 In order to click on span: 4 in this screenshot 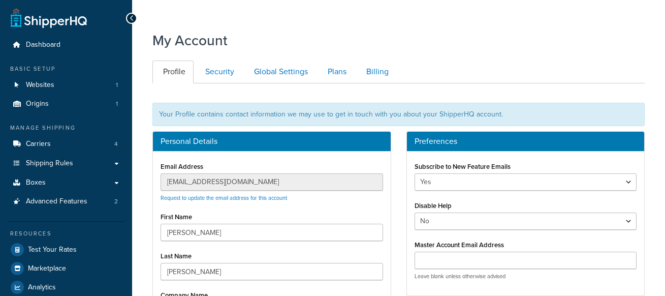, I will do `click(116, 144)`.